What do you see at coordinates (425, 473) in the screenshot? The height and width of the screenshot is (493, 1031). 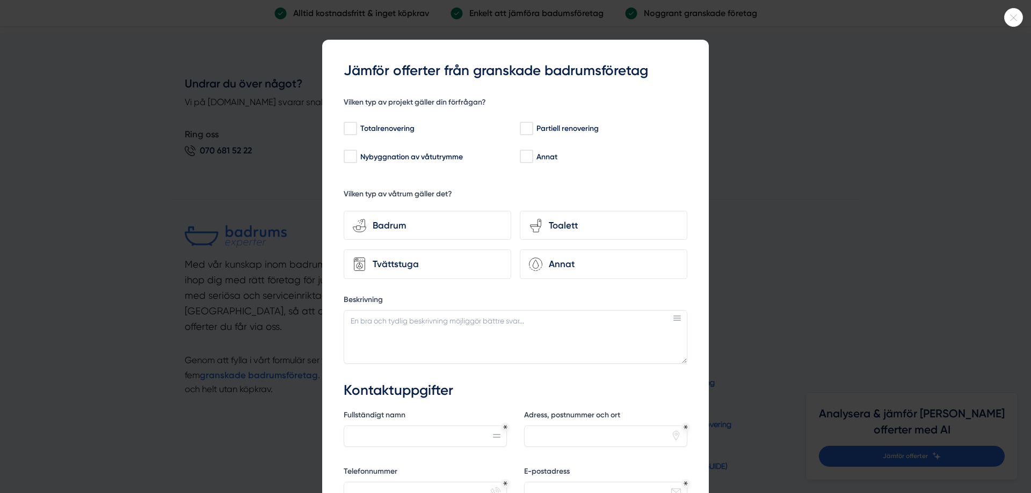 I see `label: Telefonnummer` at bounding box center [425, 473].